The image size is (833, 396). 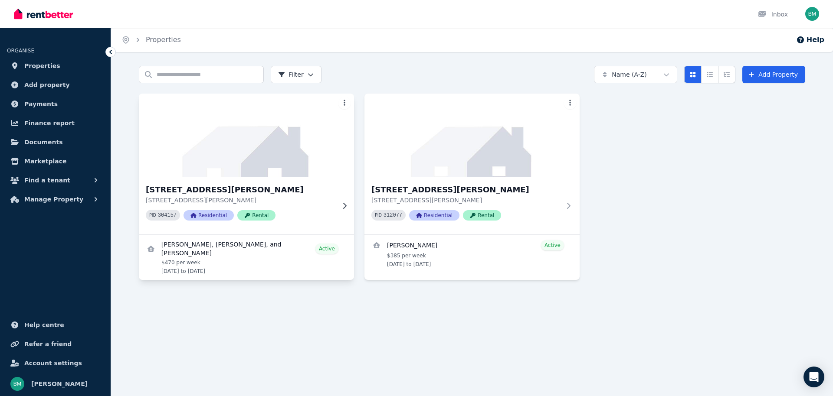 I want to click on span: Name (A-Z), so click(x=629, y=75).